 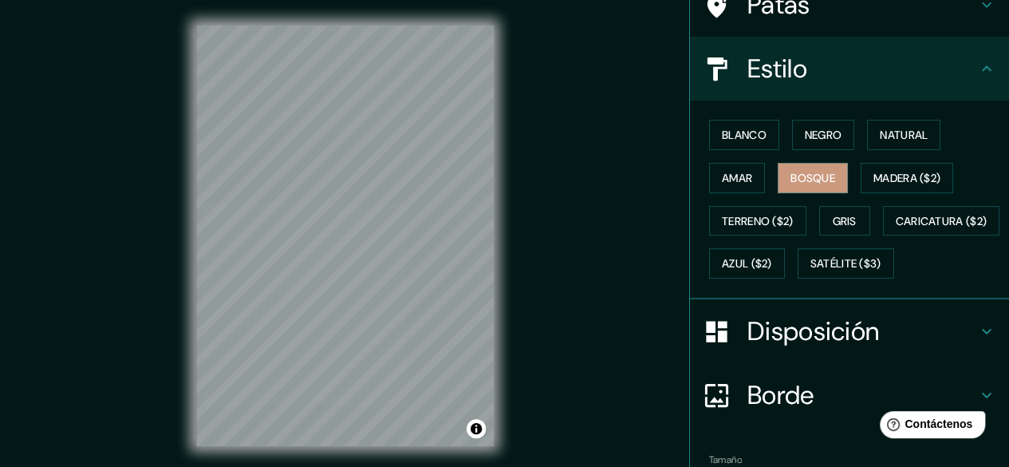 I want to click on button: Activar o desactivar atribución, so click(x=476, y=428).